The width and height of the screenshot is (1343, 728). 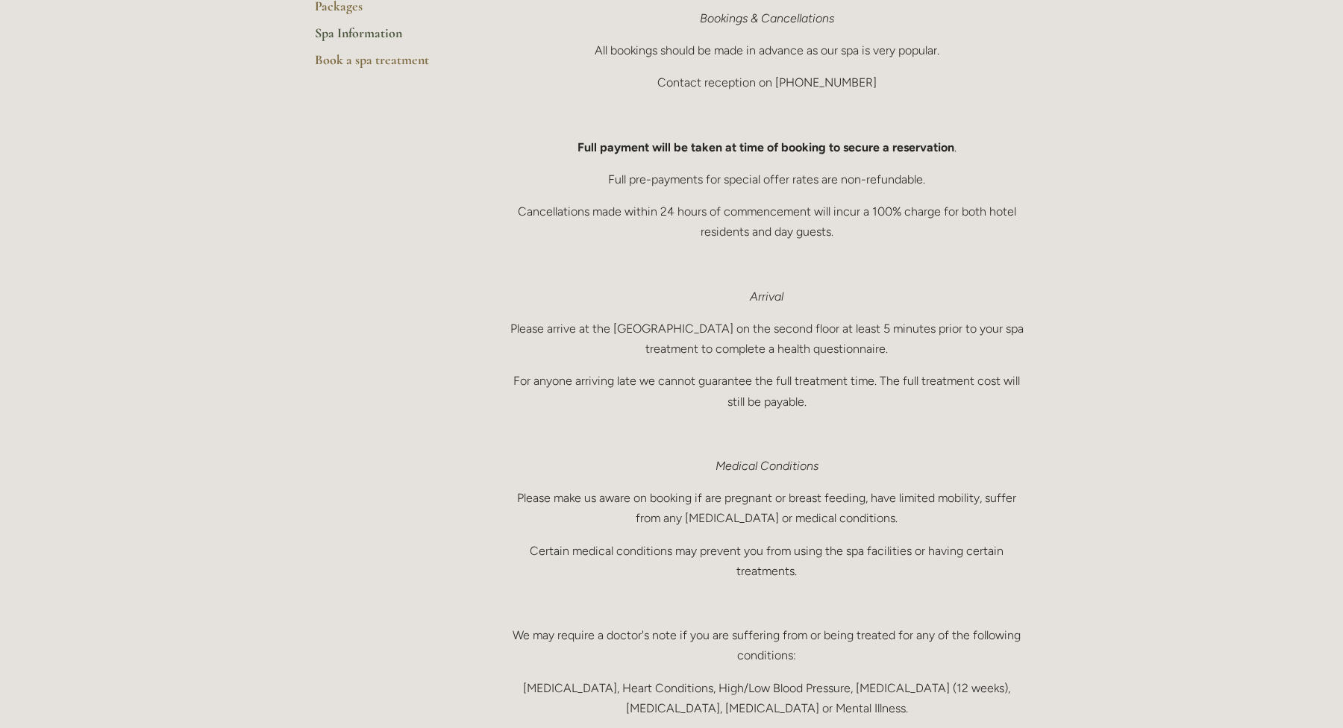 What do you see at coordinates (766, 296) in the screenshot?
I see `em: Arrival` at bounding box center [766, 296].